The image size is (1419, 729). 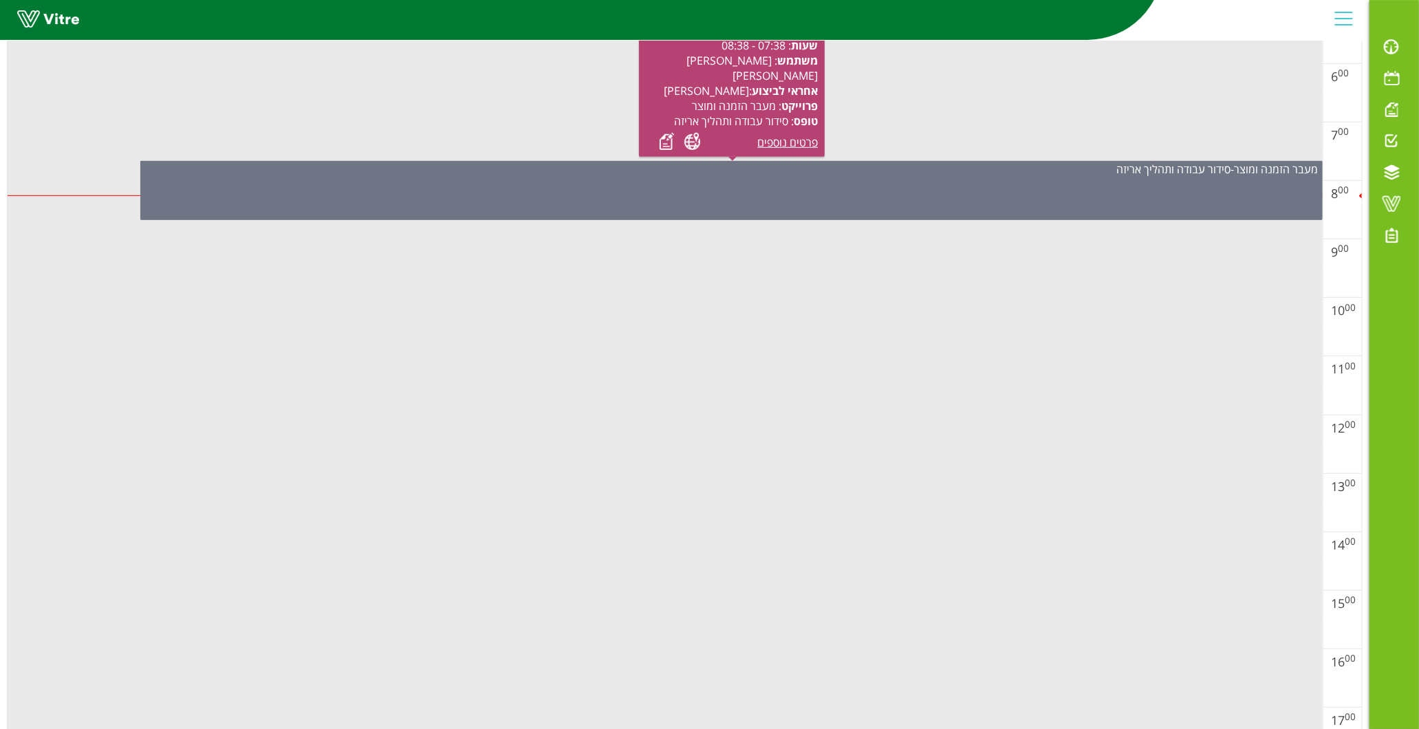 What do you see at coordinates (1338, 603) in the screenshot?
I see `span: 15` at bounding box center [1338, 603].